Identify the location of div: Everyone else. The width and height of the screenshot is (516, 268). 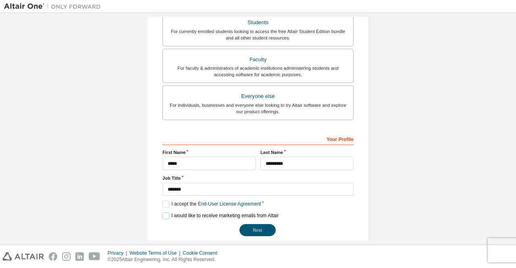
(258, 96).